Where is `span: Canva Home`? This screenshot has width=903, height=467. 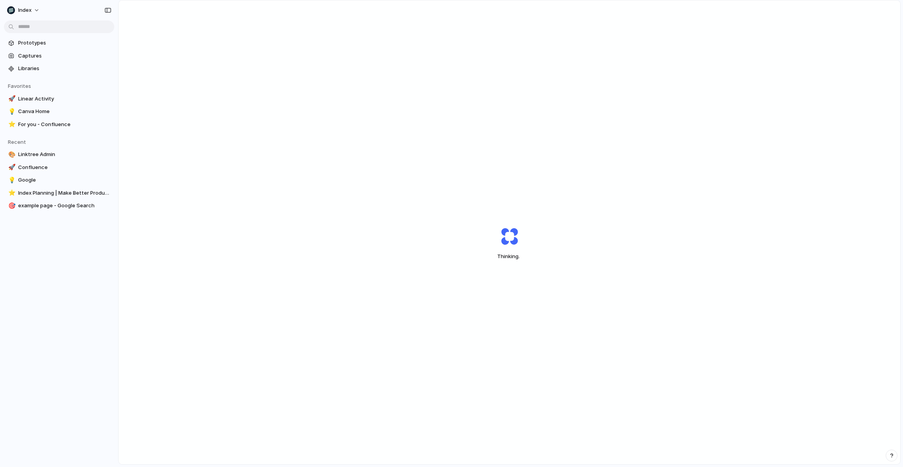 span: Canva Home is located at coordinates (65, 111).